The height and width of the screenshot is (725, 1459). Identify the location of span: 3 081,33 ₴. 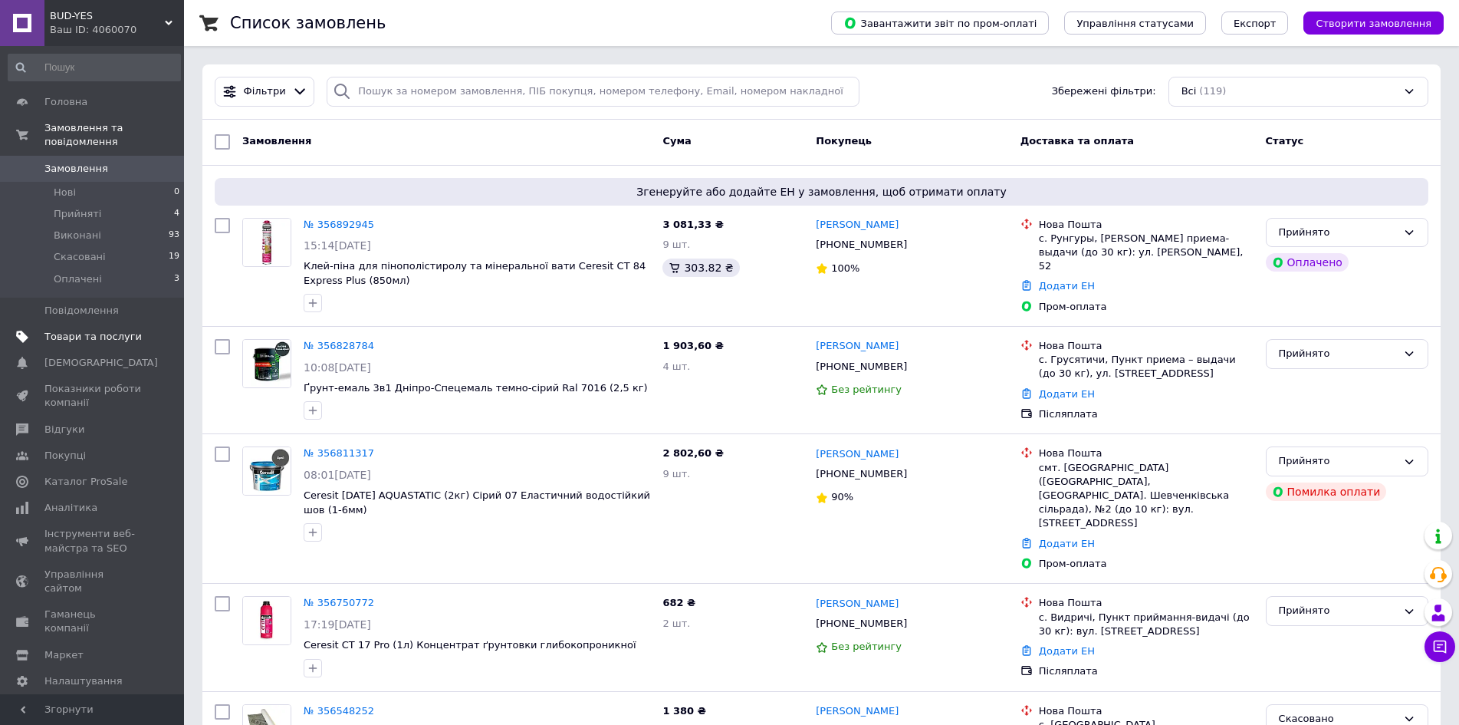
(693, 224).